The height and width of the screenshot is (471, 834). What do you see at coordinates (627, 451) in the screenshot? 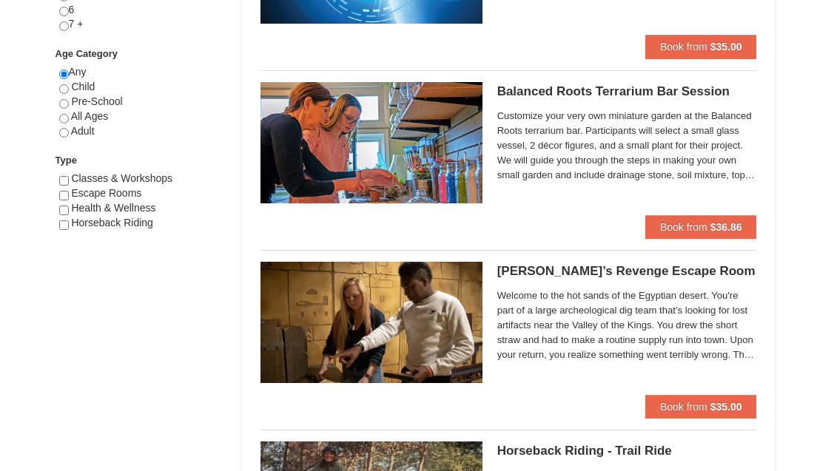
I see `h5: Horseback Riding - Trail Ride` at bounding box center [627, 451].